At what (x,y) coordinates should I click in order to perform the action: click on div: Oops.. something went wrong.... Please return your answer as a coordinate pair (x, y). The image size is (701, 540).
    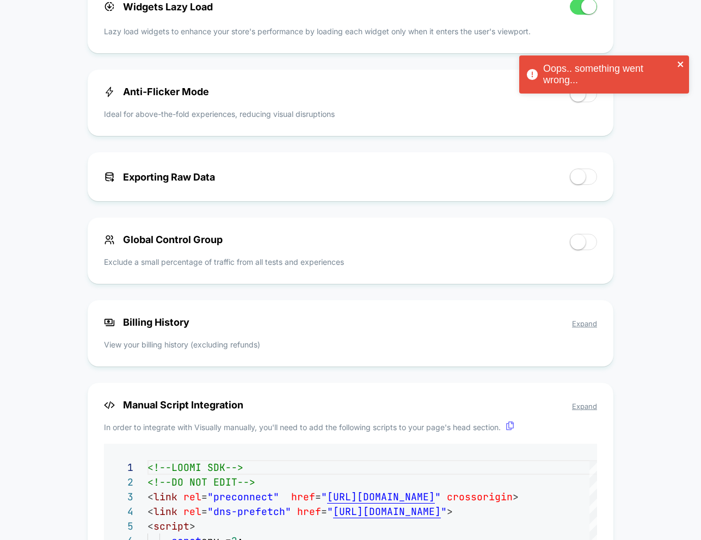
    Looking at the image, I should click on (608, 75).